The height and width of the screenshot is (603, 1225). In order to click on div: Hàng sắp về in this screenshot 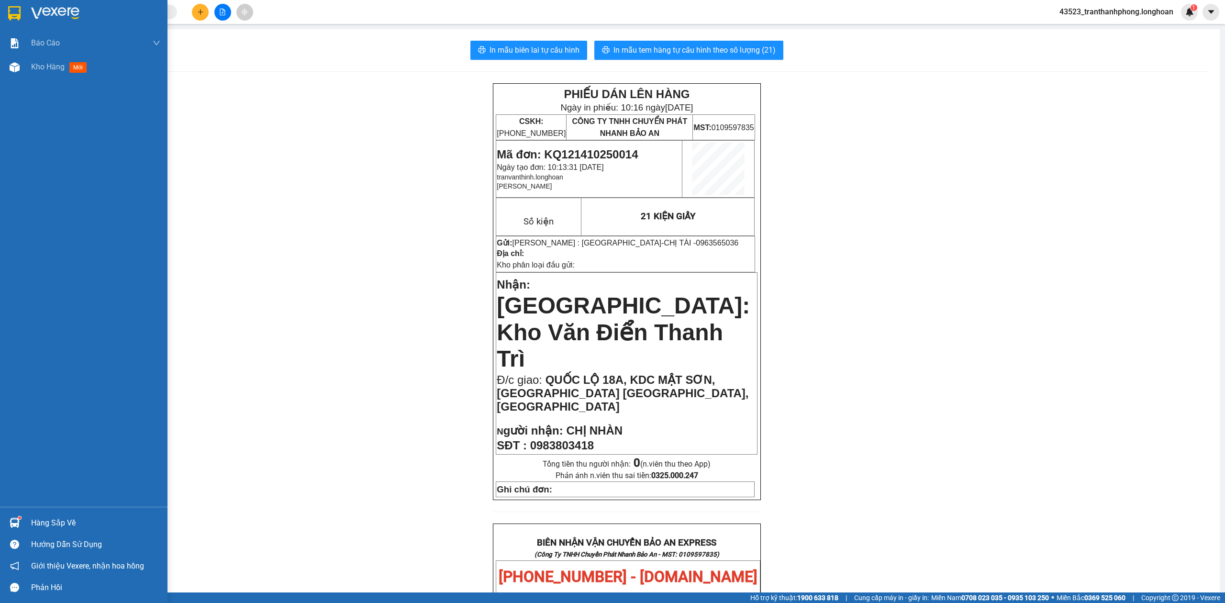, I will do `click(96, 523)`.